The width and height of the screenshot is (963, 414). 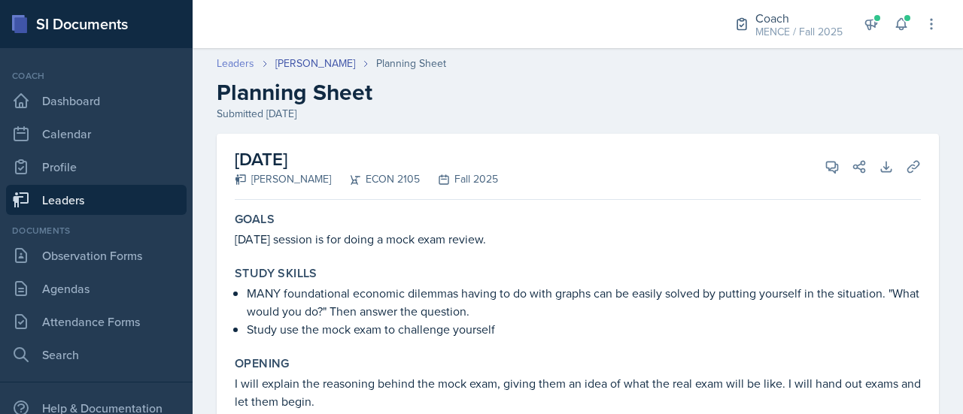 What do you see at coordinates (578, 93) in the screenshot?
I see `h2: Planning Sheet` at bounding box center [578, 93].